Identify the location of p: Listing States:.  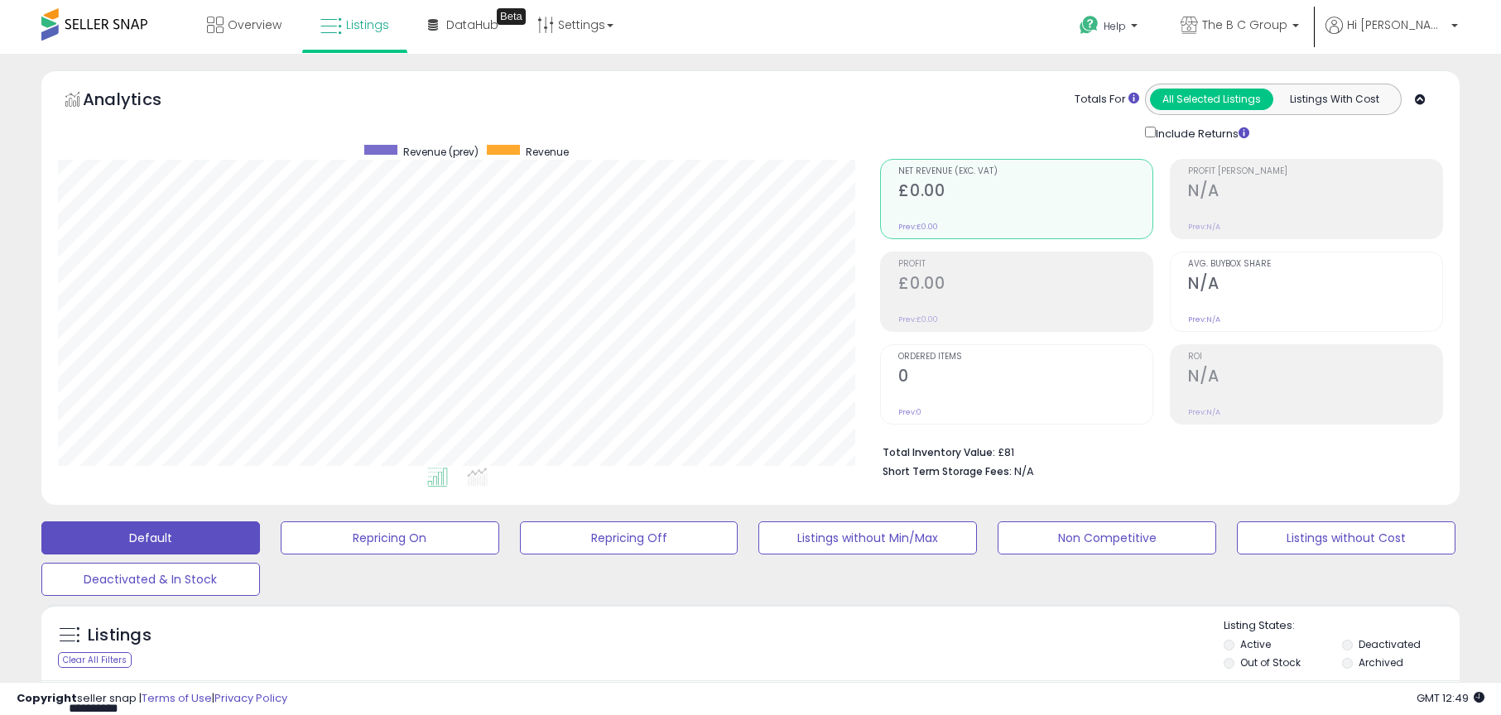
(1341, 626).